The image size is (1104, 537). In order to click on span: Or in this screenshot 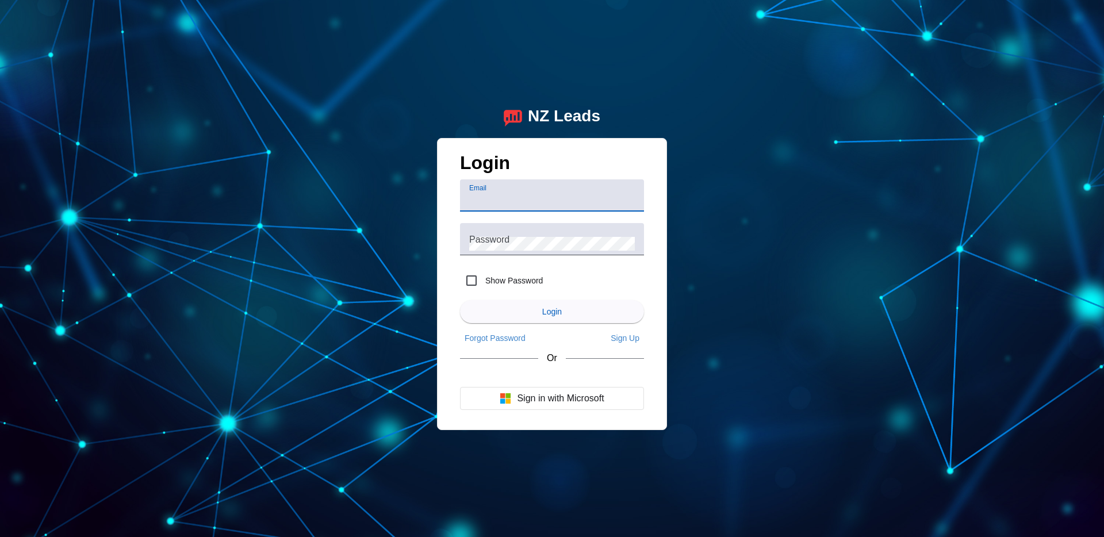, I will do `click(552, 358)`.